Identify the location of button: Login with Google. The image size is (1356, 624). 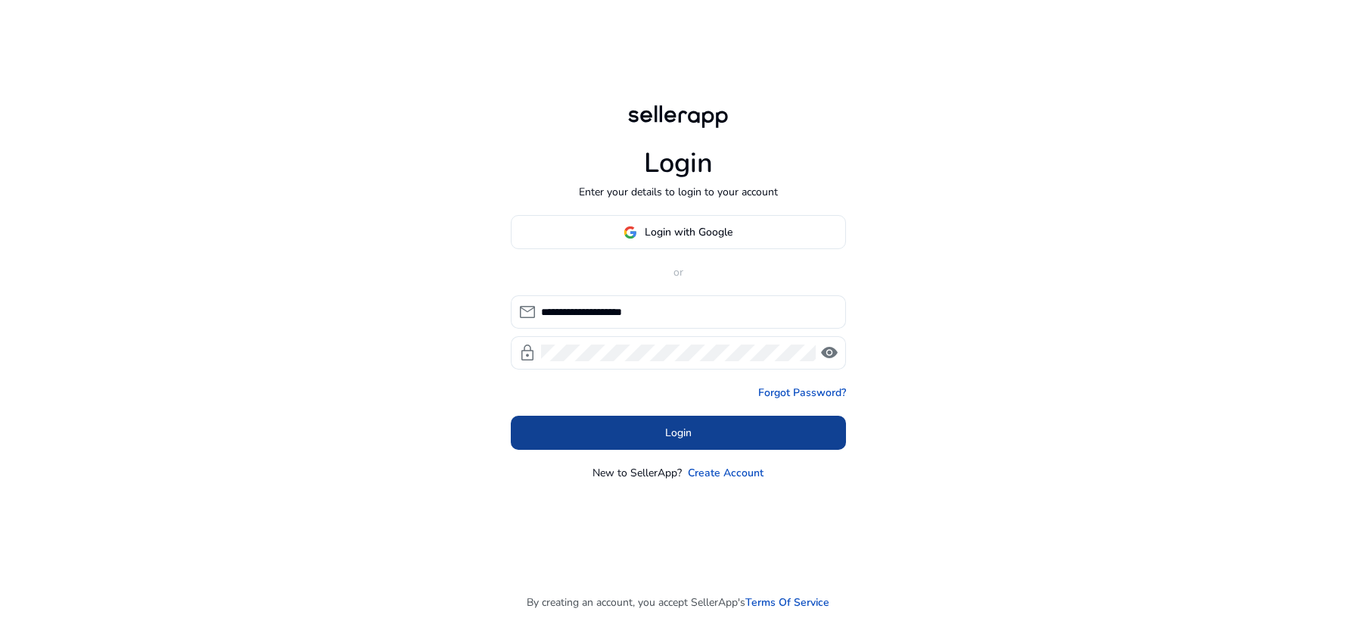
(678, 232).